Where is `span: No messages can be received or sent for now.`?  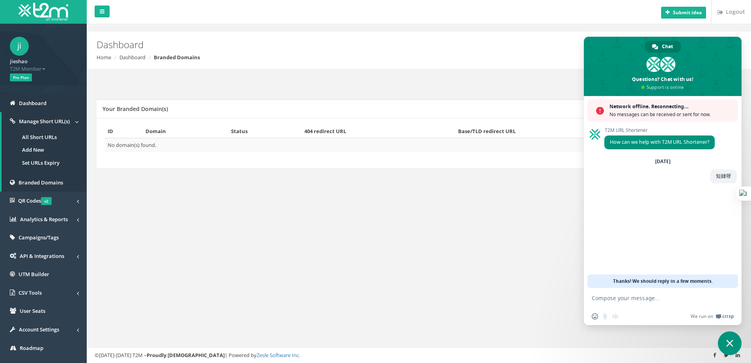
span: No messages can be received or sent for now. is located at coordinates (672, 114).